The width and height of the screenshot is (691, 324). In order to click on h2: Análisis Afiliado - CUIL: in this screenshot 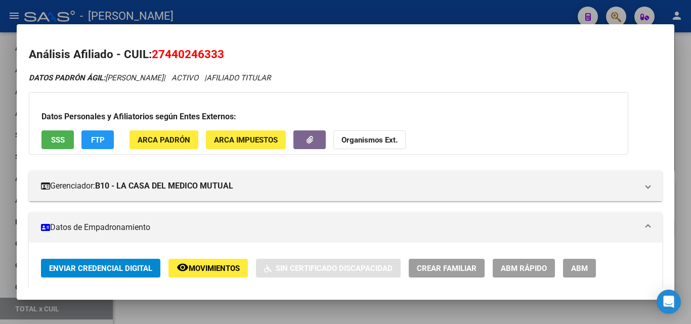, I will do `click(345, 55)`.